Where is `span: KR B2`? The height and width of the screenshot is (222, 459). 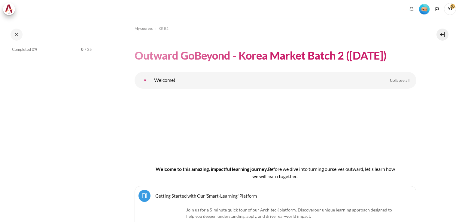
span: KR B2 is located at coordinates (164, 29).